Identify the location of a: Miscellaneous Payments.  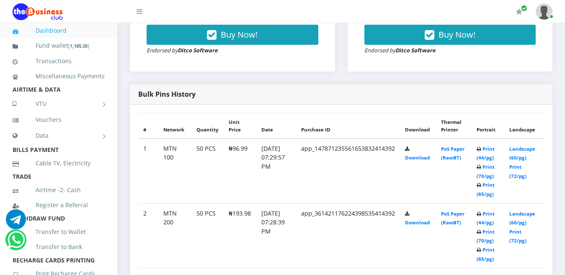
(59, 76).